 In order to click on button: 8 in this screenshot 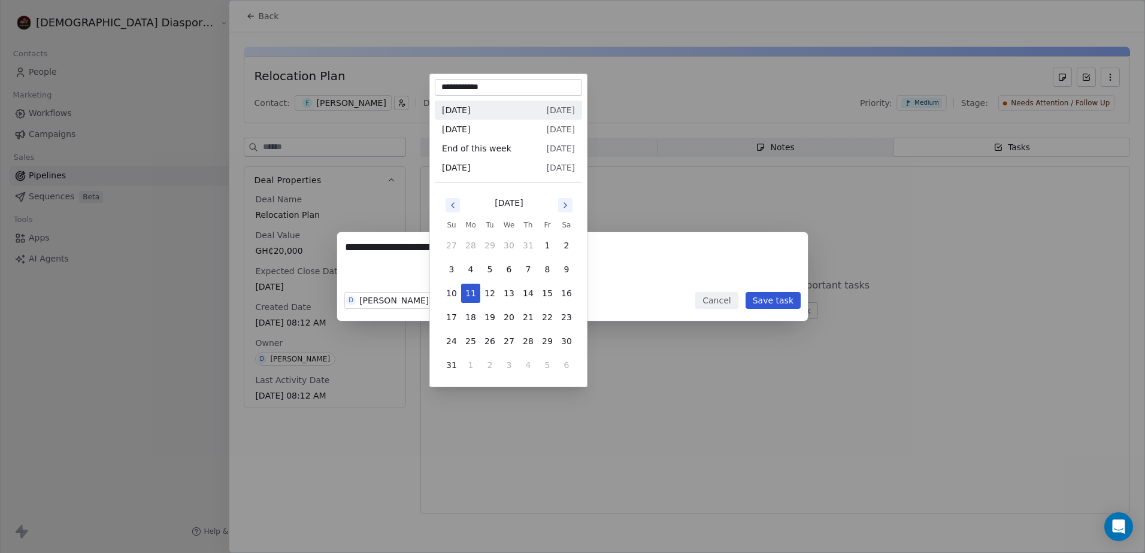, I will do `click(547, 269)`.